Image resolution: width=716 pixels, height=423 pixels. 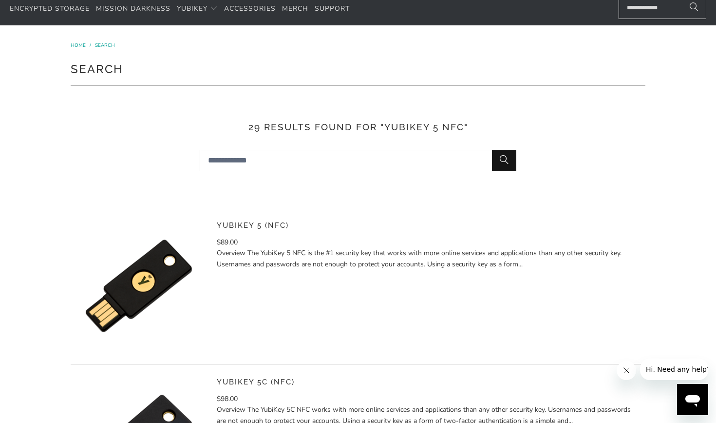 What do you see at coordinates (79, 45) in the screenshot?
I see `a: Home` at bounding box center [79, 45].